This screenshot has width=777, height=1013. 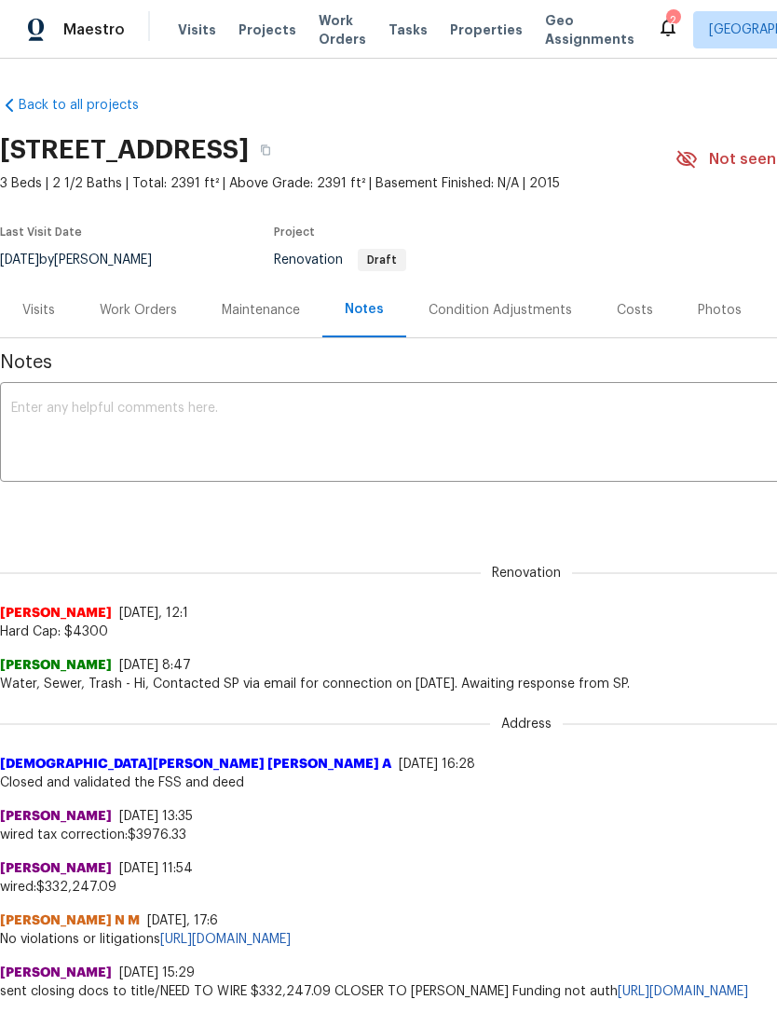 What do you see at coordinates (38, 310) in the screenshot?
I see `div: Visits` at bounding box center [38, 310].